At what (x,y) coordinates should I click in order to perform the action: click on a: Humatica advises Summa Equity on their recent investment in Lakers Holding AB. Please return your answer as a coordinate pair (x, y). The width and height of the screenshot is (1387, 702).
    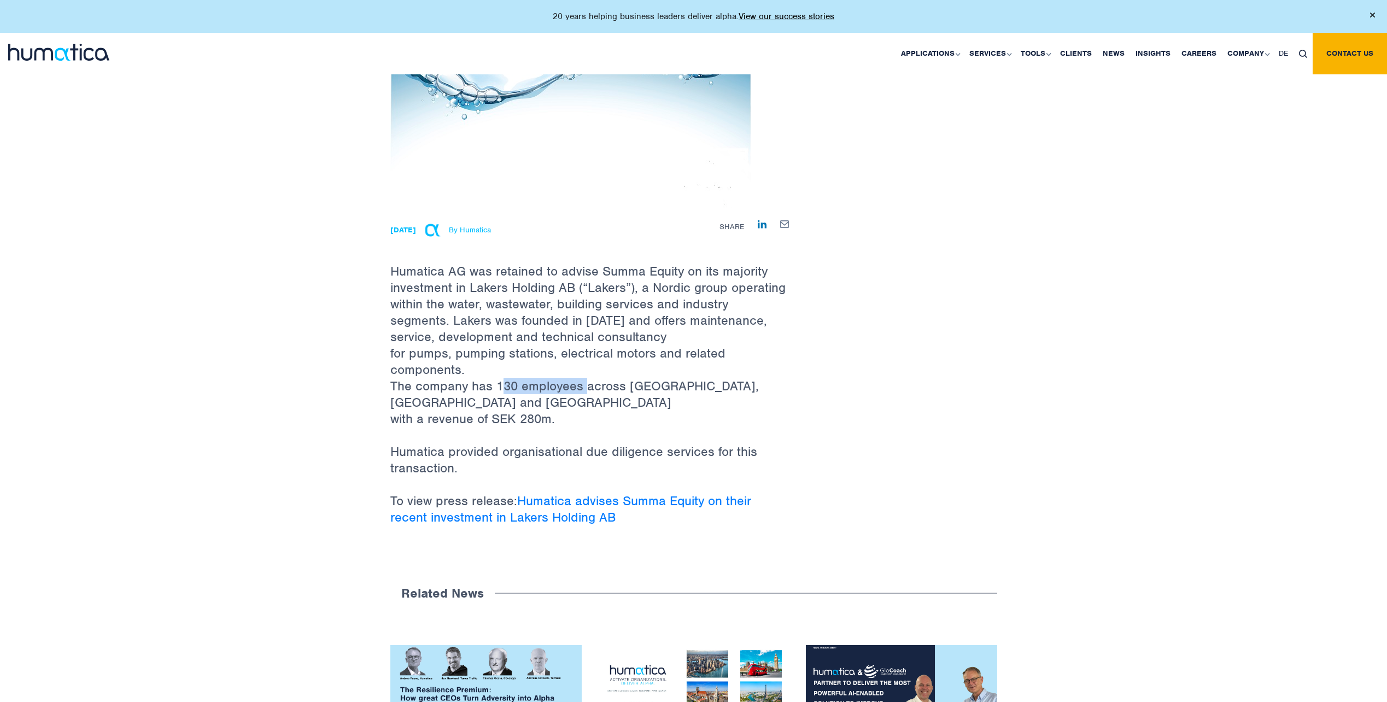
    Looking at the image, I should click on (571, 509).